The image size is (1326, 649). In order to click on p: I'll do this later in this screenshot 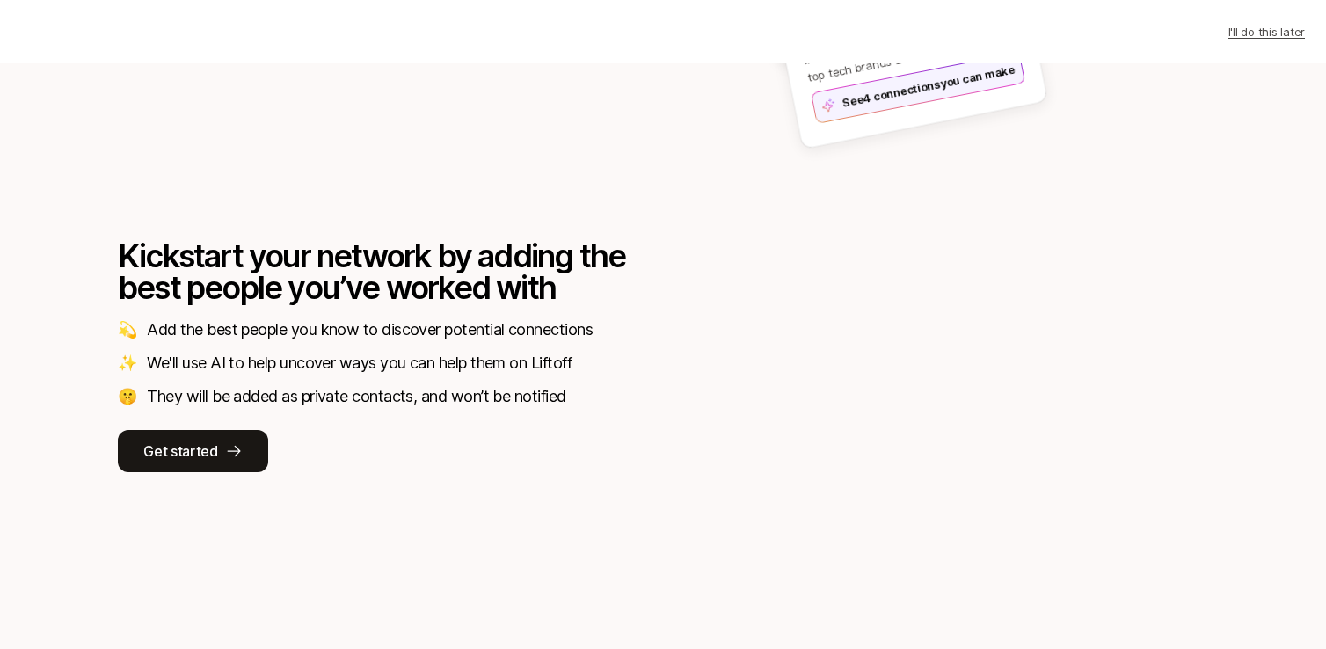, I will do `click(1266, 32)`.